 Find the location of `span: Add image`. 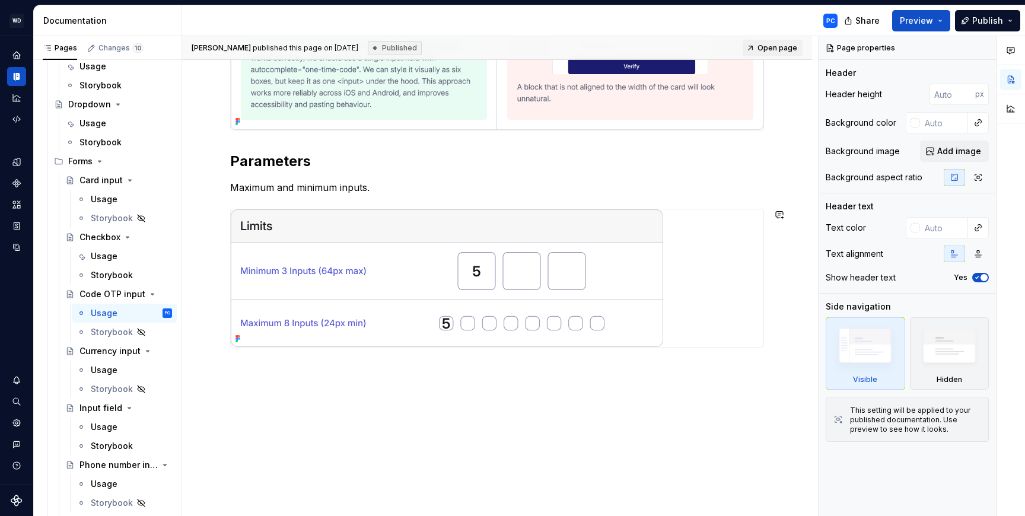

span: Add image is located at coordinates (959, 151).